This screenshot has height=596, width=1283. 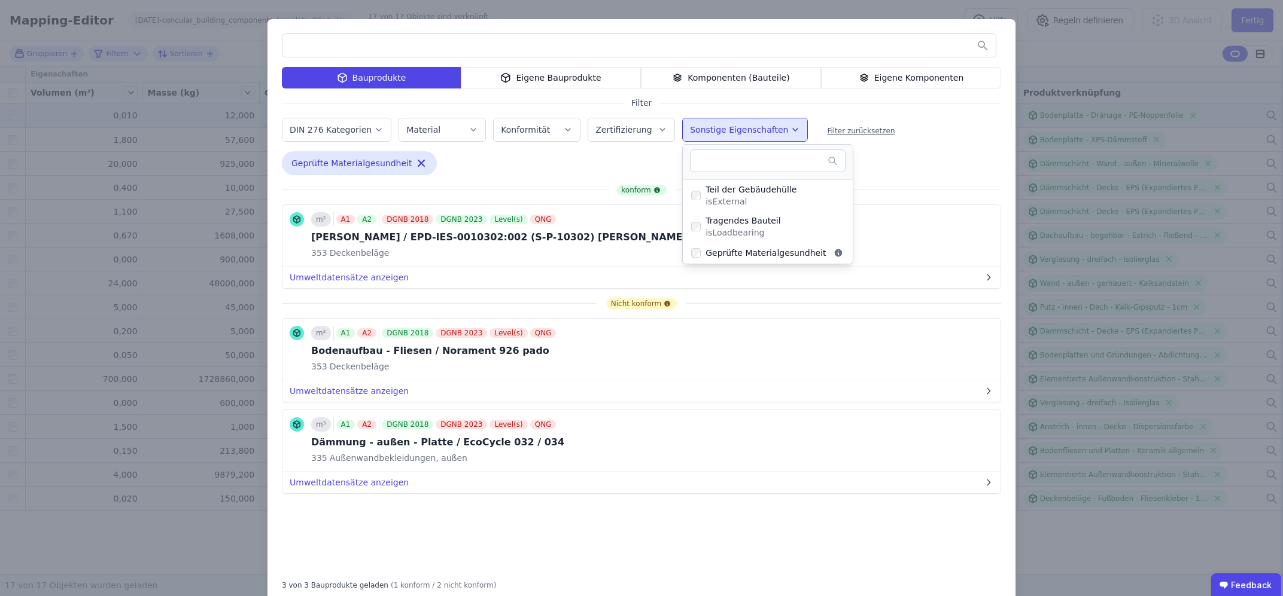 I want to click on div: konform, so click(x=641, y=190).